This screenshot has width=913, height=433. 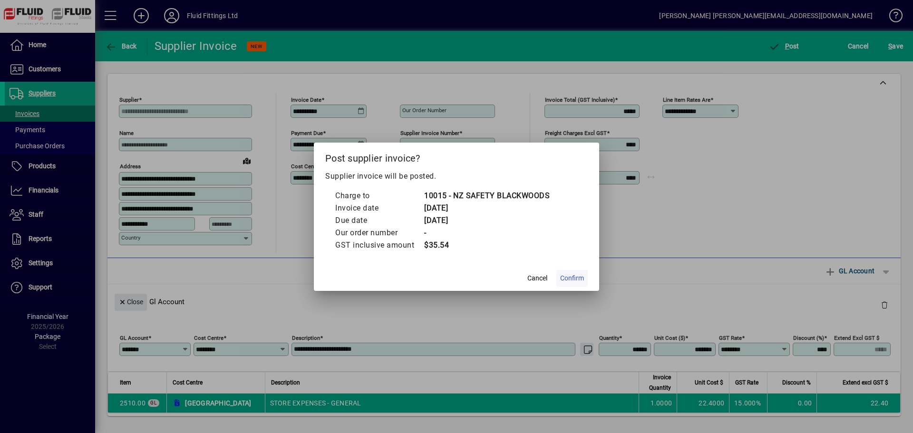 I want to click on span: Confirm, so click(x=572, y=278).